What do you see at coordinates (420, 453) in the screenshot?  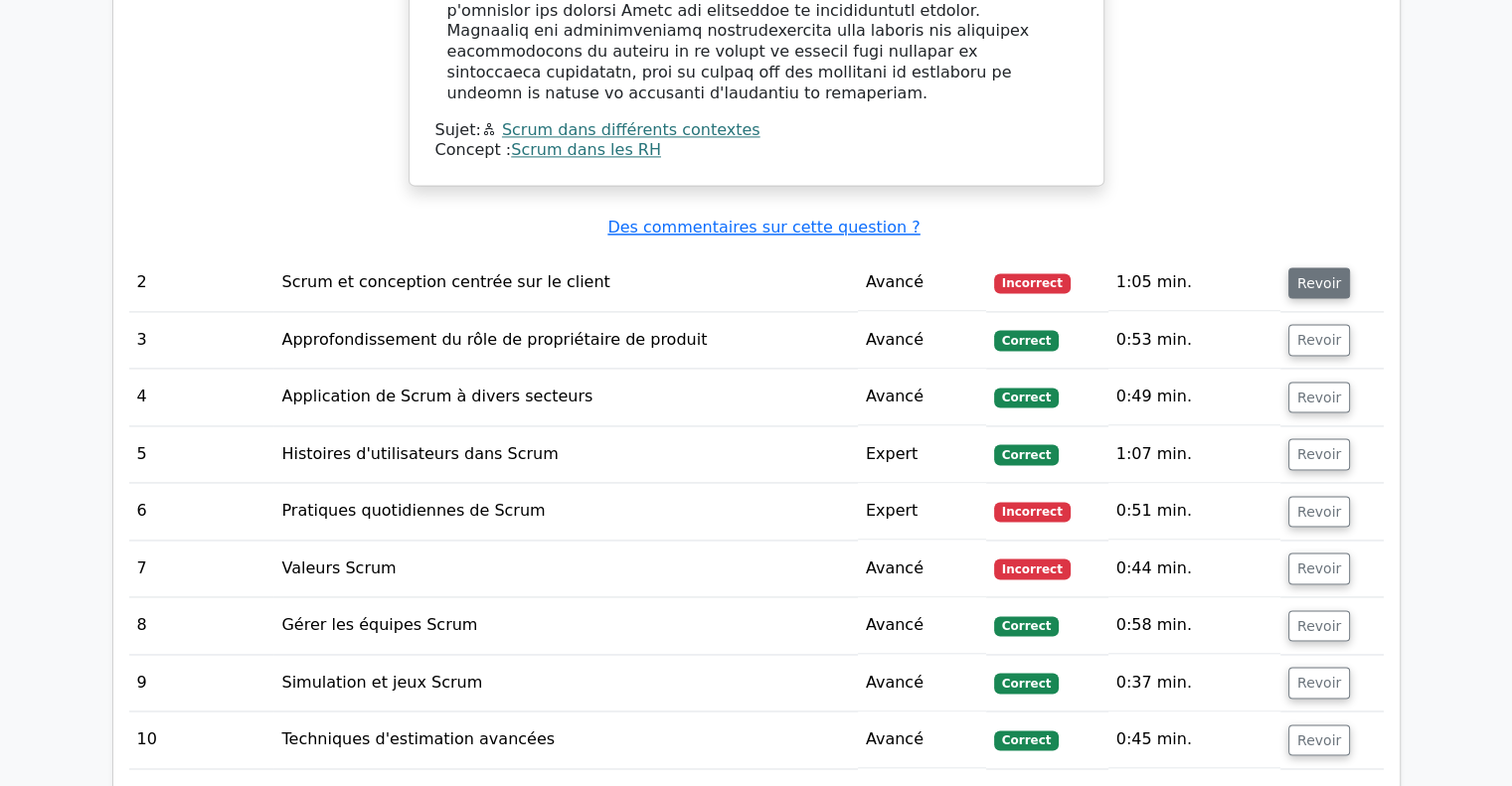 I see `font: Histoires d'utilisateurs dans Scrum` at bounding box center [420, 453].